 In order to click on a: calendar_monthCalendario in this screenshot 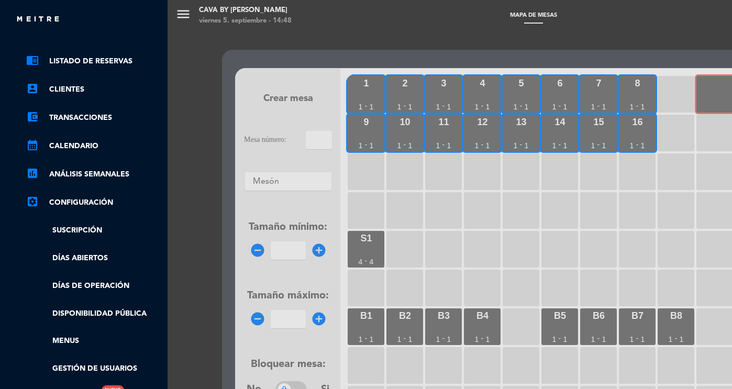, I will do `click(94, 146)`.